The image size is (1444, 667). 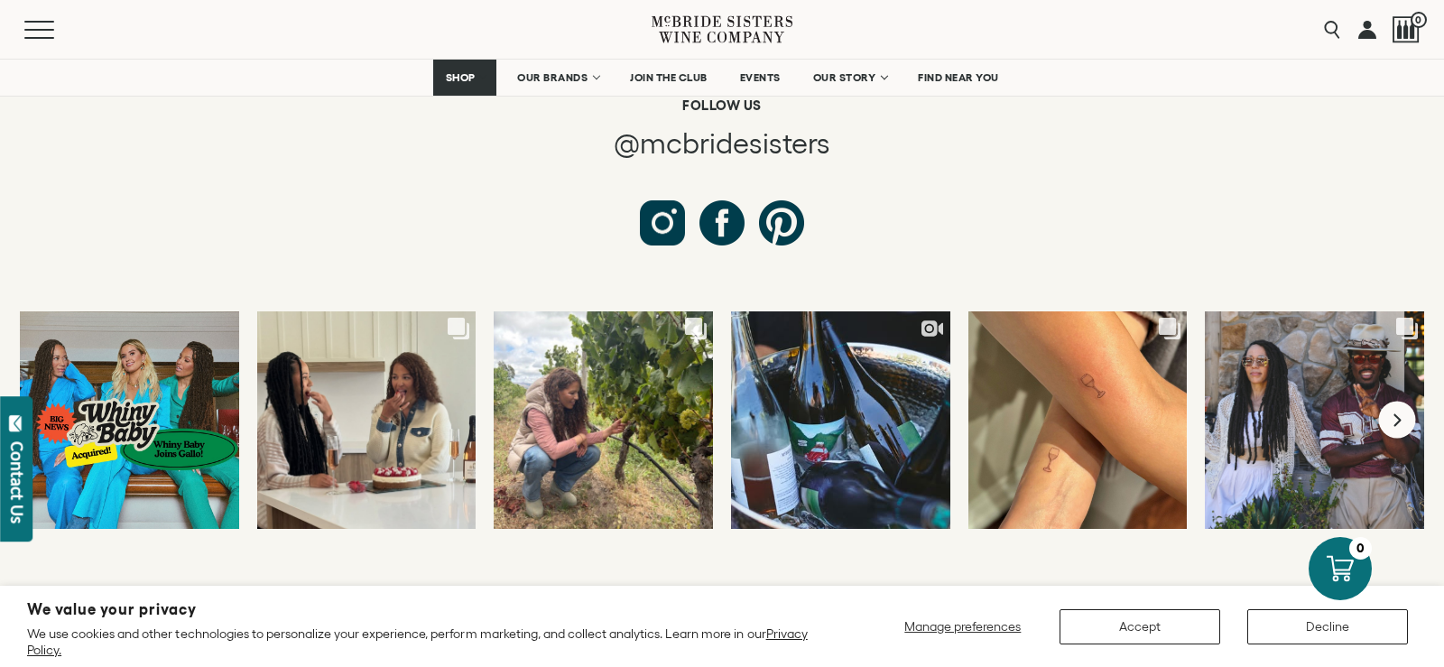 What do you see at coordinates (1314, 420) in the screenshot?
I see `a: Wine was flowing, music was bumping, and good vibes all around . We had a tim...` at bounding box center [1314, 420].